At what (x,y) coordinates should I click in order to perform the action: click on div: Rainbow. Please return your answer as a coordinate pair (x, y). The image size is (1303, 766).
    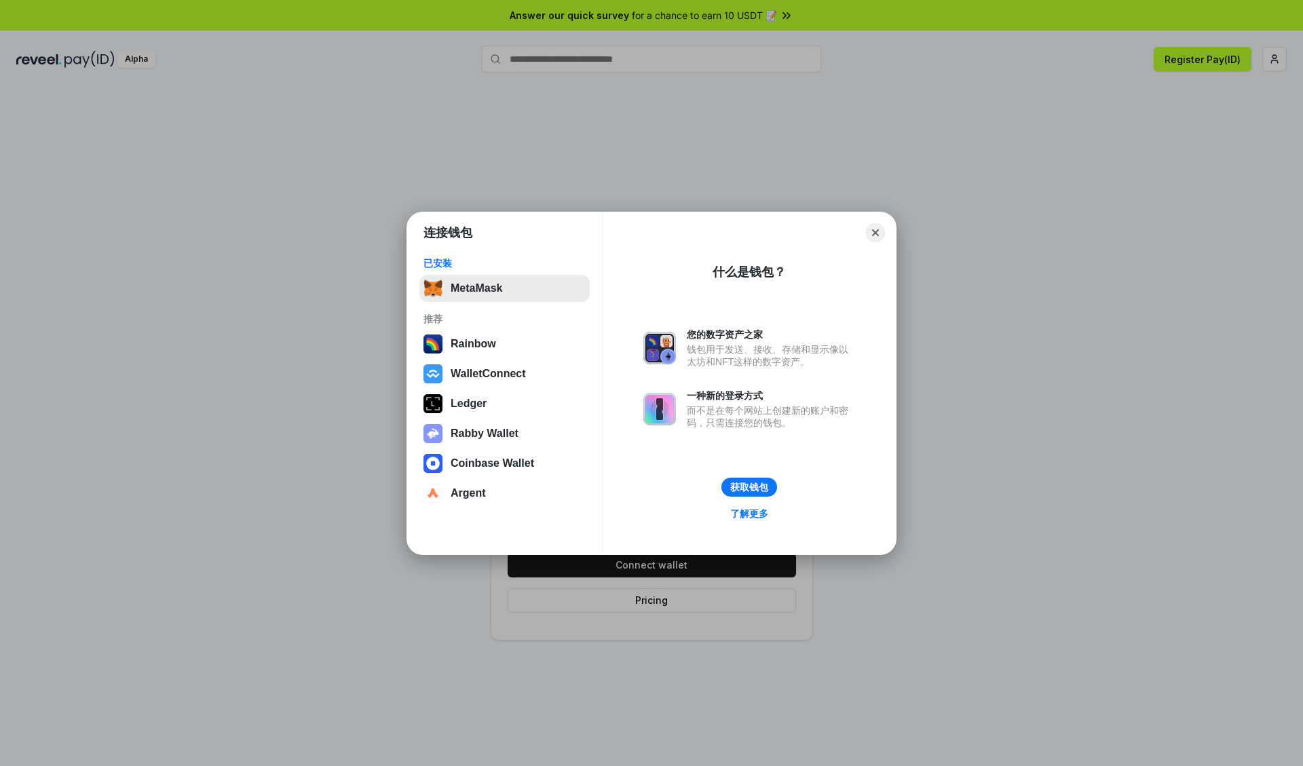
    Looking at the image, I should click on (473, 344).